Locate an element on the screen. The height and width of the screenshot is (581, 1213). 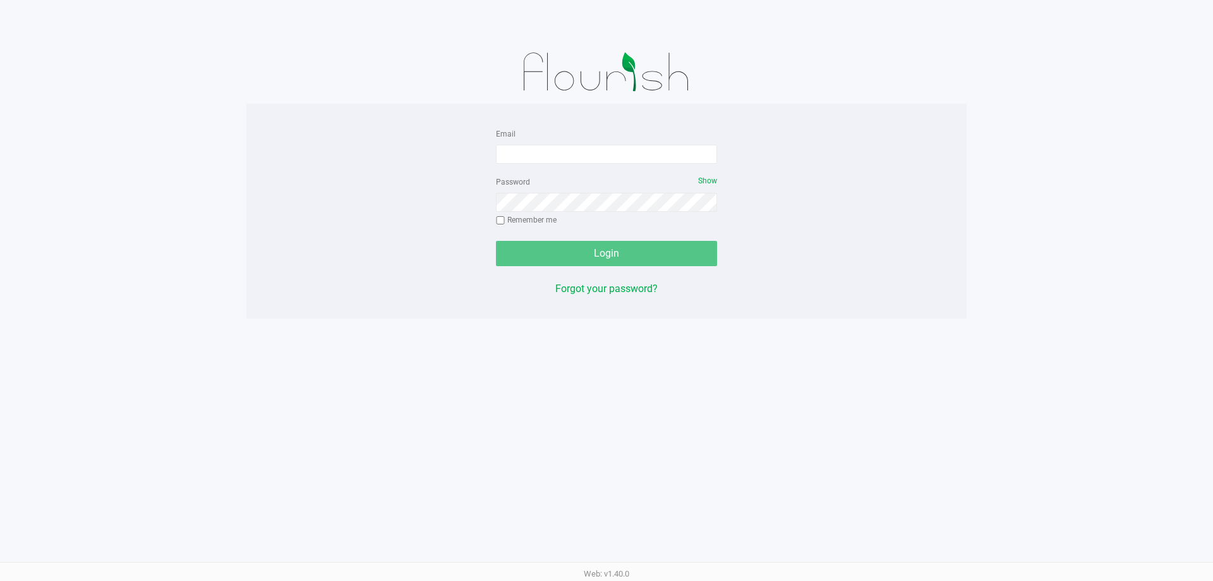
button: Forgot your password? is located at coordinates (607, 289).